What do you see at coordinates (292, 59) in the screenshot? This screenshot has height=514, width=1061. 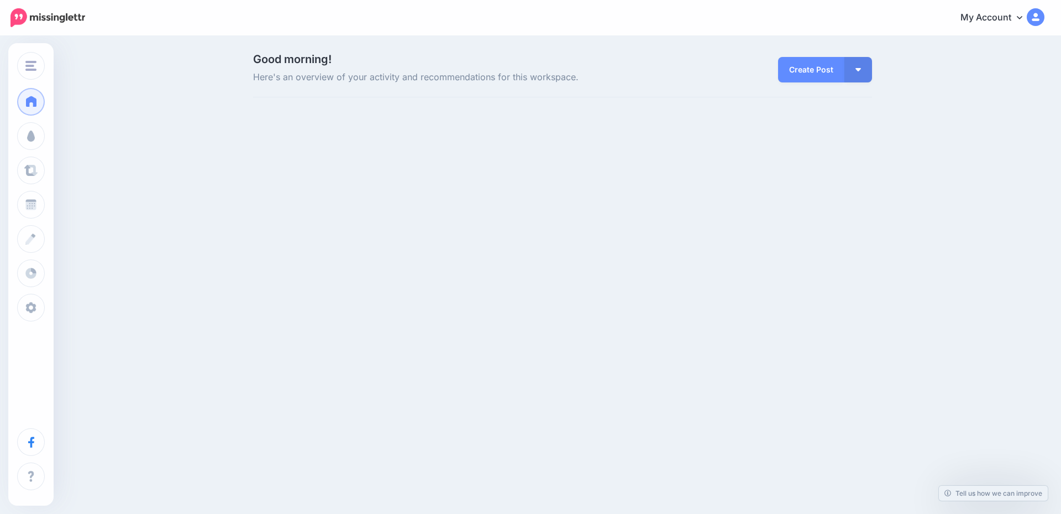 I see `span: Good morning!` at bounding box center [292, 59].